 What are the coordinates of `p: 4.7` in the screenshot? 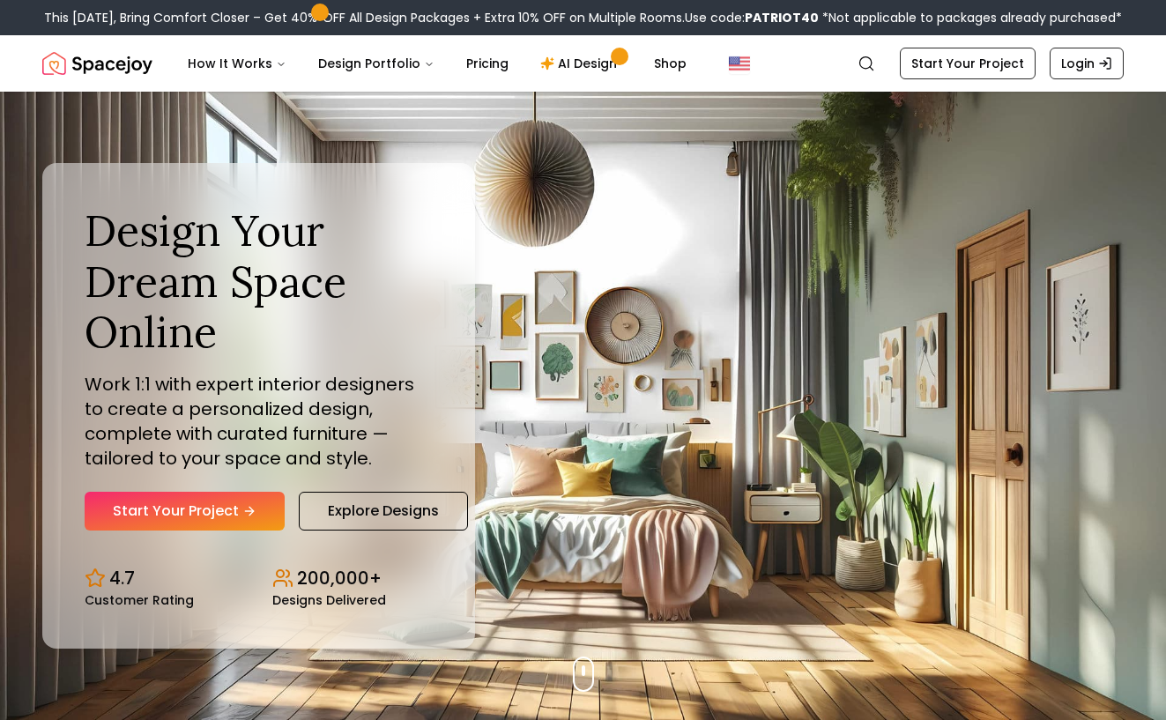 It's located at (122, 578).